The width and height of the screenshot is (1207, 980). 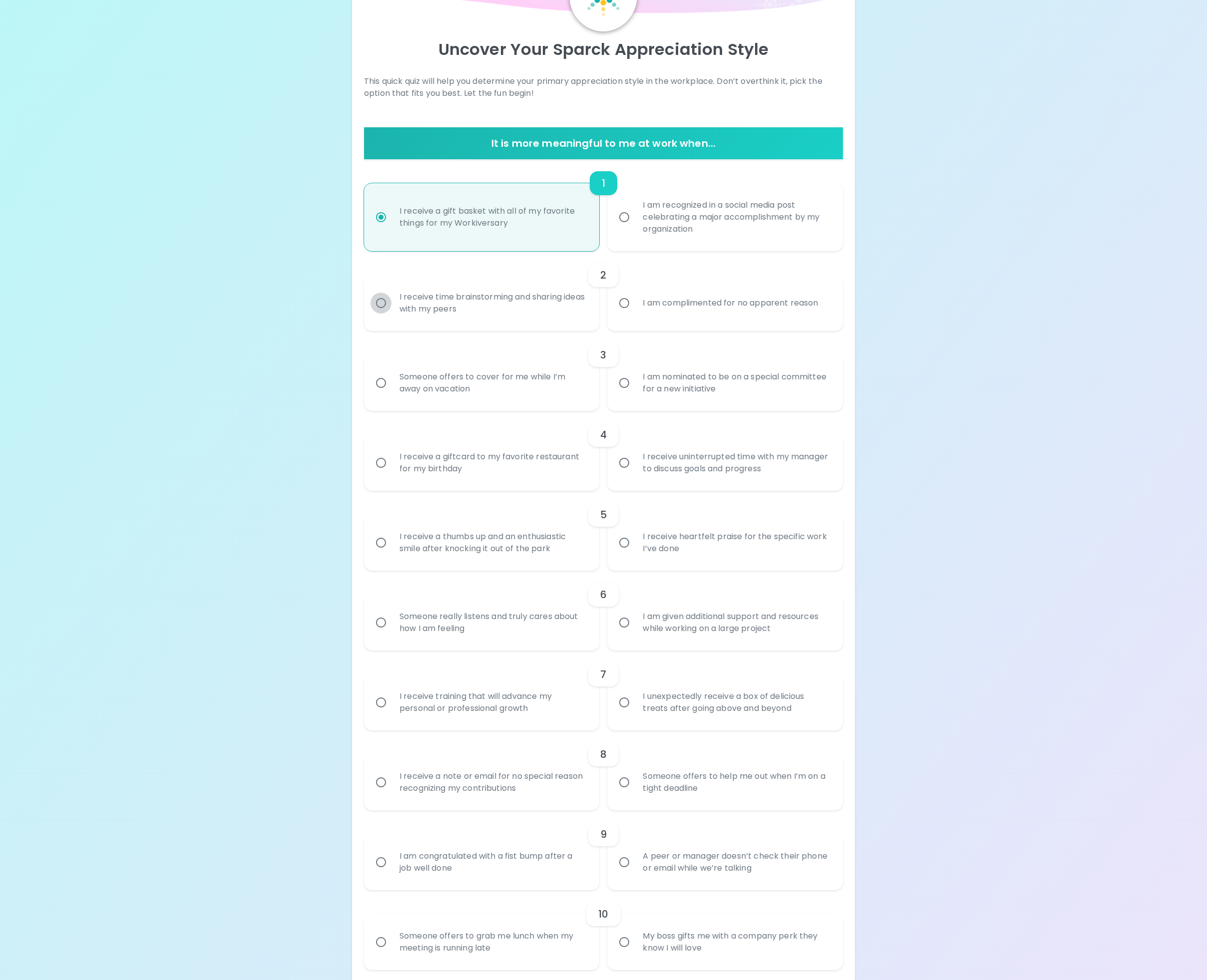 What do you see at coordinates (736, 463) in the screenshot?
I see `div: I receive uninterrupted time with my manager to discuss goals and progress` at bounding box center [736, 463].